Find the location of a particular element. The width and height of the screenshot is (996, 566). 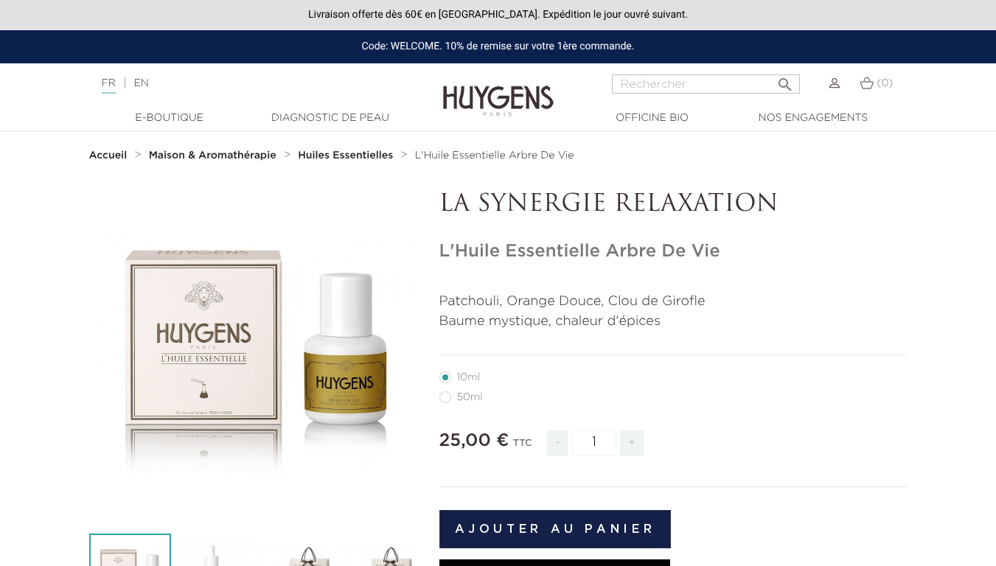

a: L'Huile Essentielle Arbre De Vie is located at coordinates (494, 155).